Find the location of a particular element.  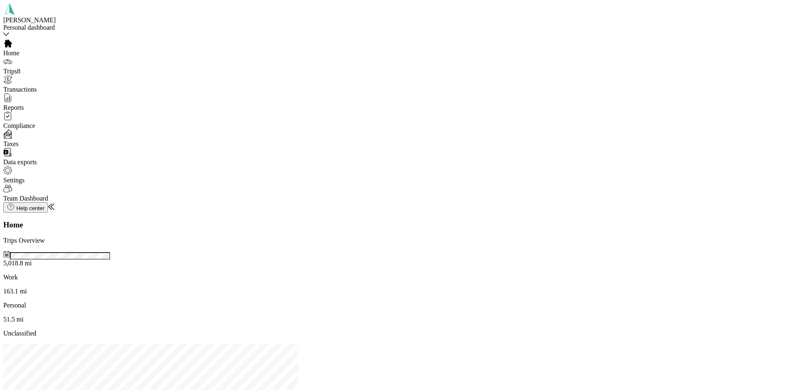

span: Home is located at coordinates (11, 53).